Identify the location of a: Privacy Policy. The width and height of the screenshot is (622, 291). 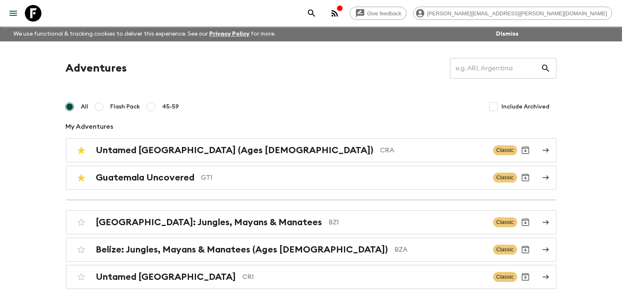
(229, 34).